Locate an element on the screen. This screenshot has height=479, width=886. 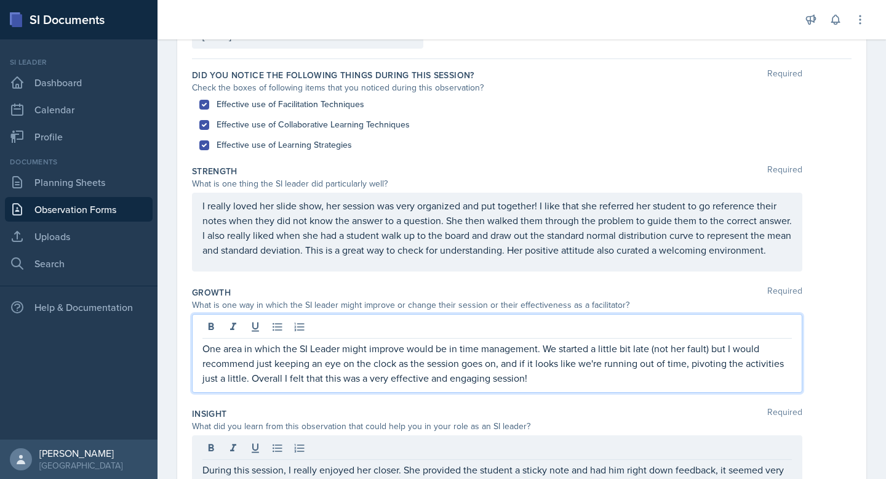
label: Effective use of Collaborative Learning Techniques is located at coordinates (313, 124).